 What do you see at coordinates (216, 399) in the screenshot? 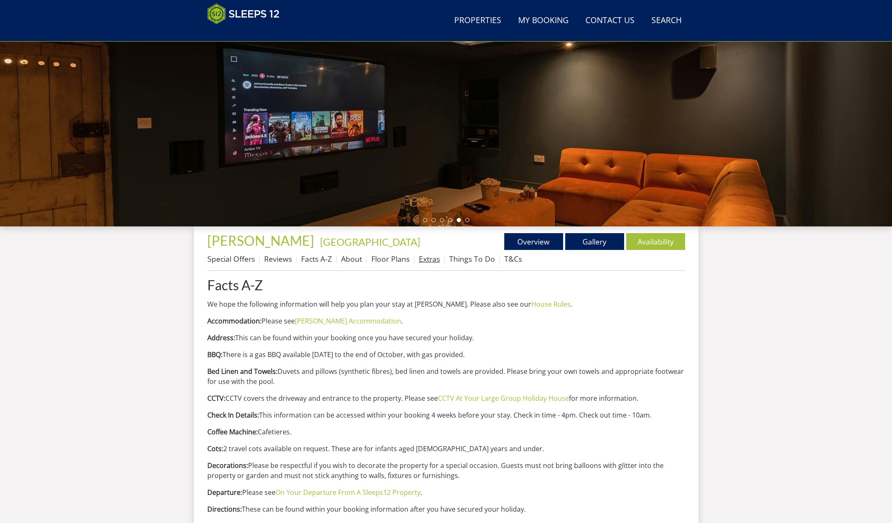
I see `strong: CCTV:` at bounding box center [216, 399].